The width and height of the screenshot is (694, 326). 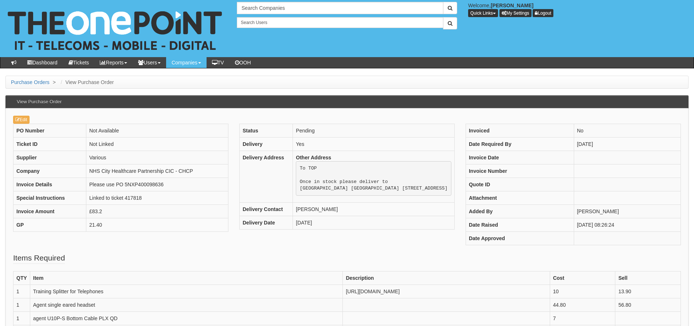 I want to click on input: Search Users, so click(x=340, y=23).